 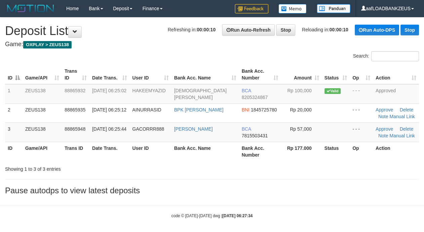 What do you see at coordinates (88, 168) in the screenshot?
I see `div: Showing 1 to 3 of 3 entries` at bounding box center [88, 168].